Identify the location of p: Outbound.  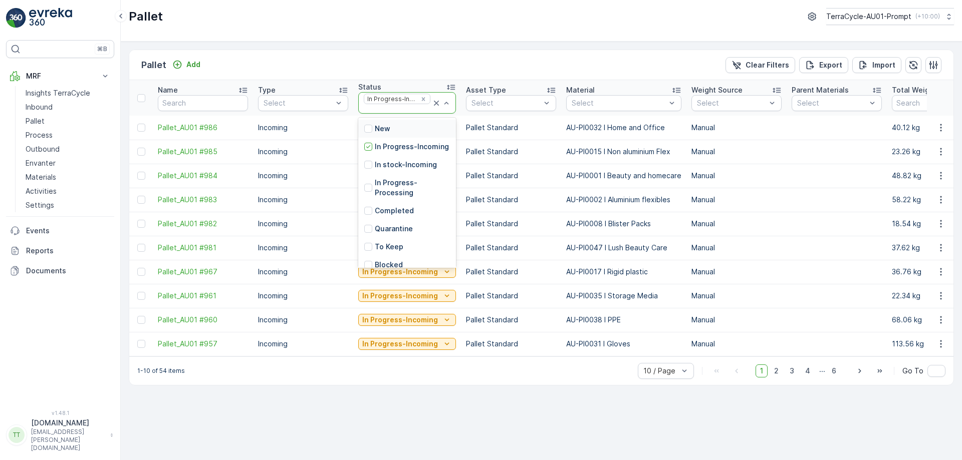
(43, 149).